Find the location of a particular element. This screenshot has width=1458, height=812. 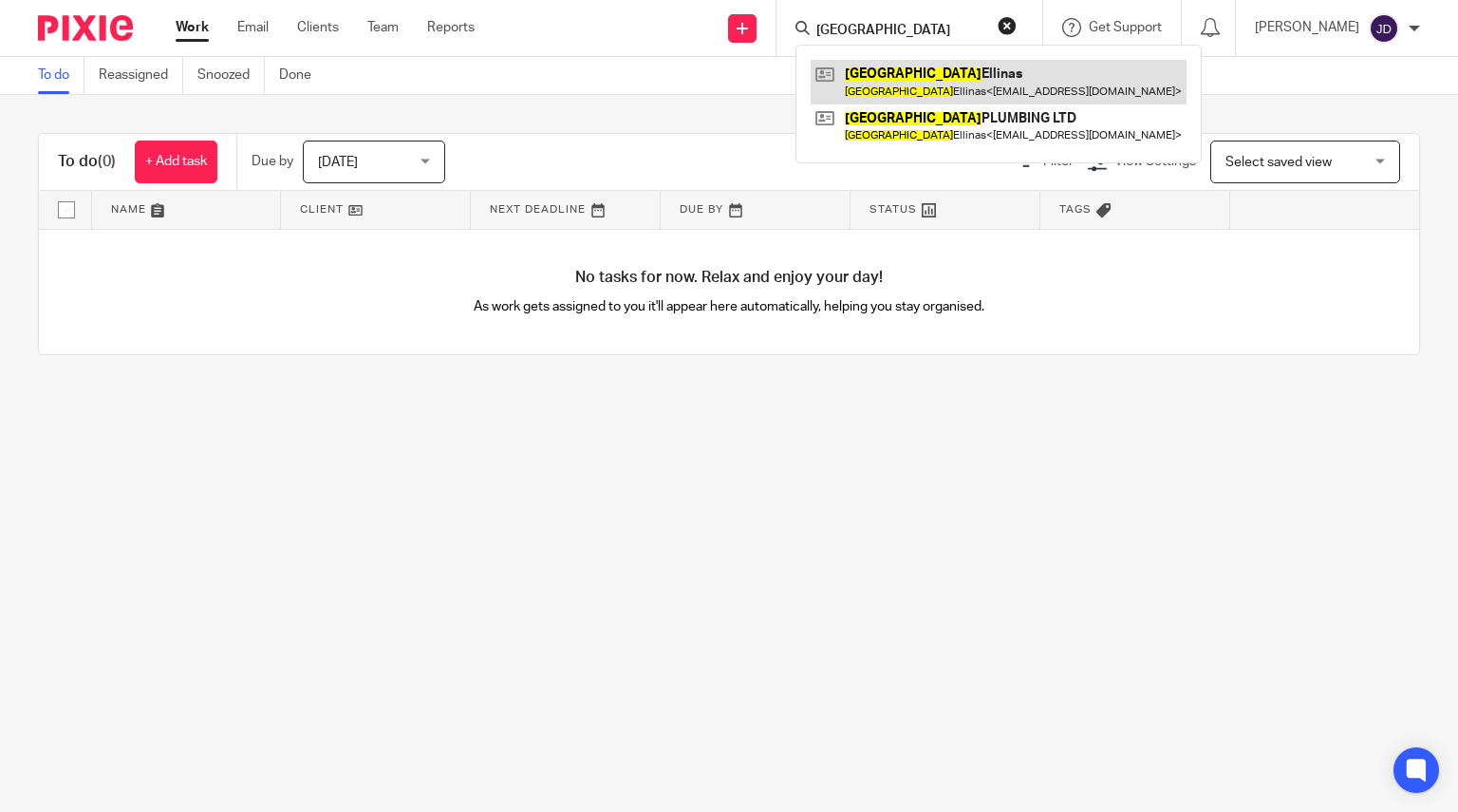

a: Snoozed is located at coordinates (231, 75).